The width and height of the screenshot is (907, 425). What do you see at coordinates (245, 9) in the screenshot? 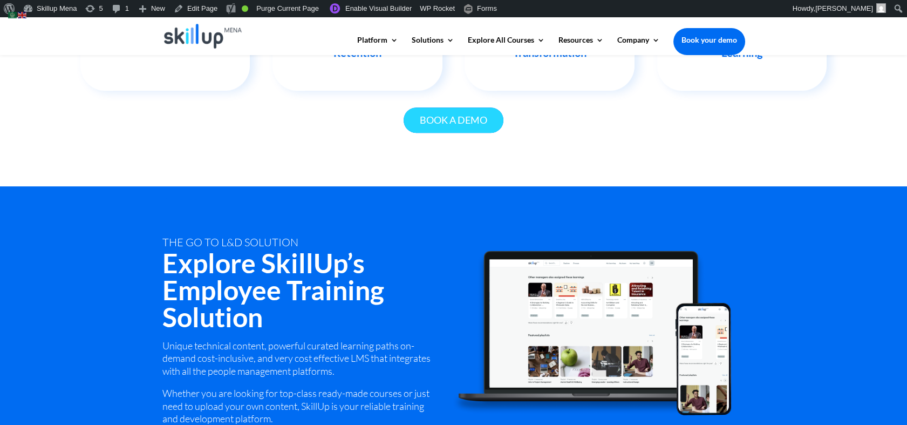
I see `div: Good` at bounding box center [245, 9].